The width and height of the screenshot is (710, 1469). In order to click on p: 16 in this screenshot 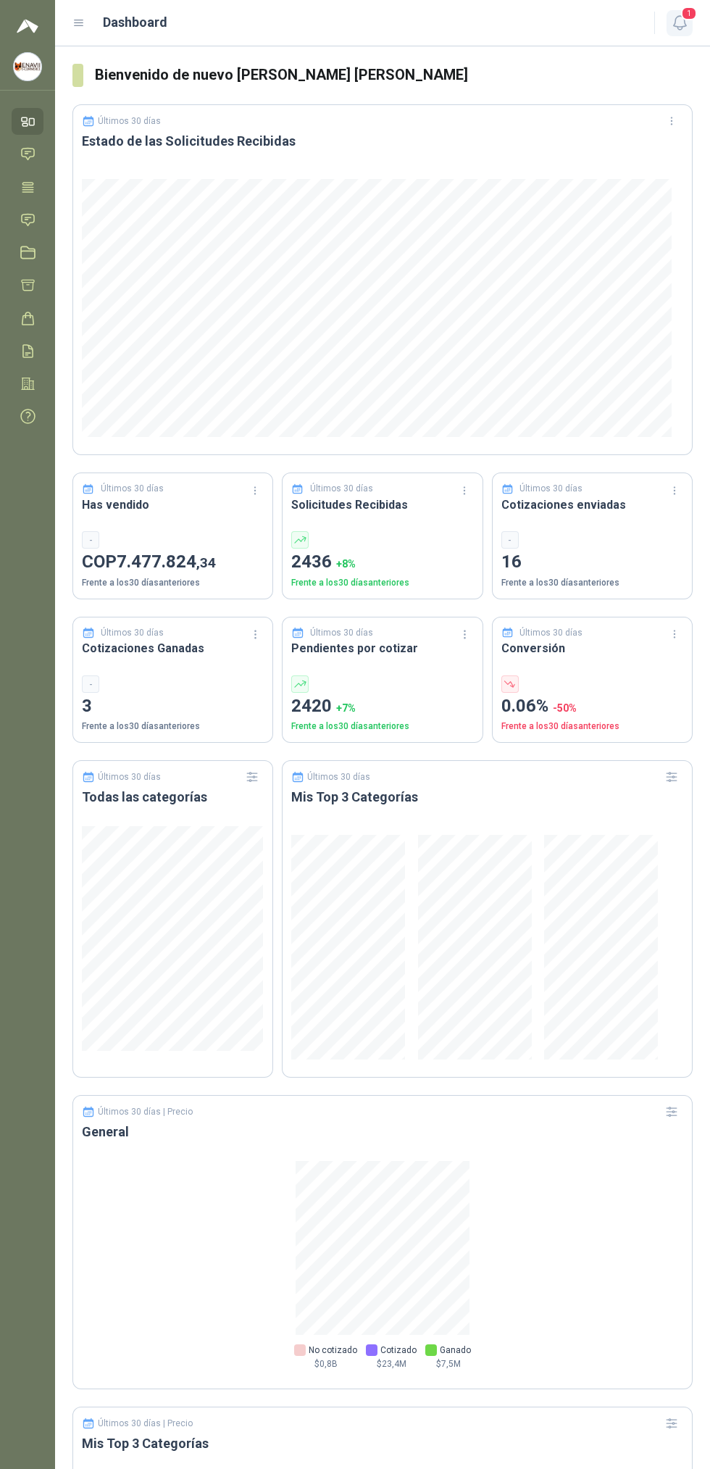, I will do `click(592, 562)`.